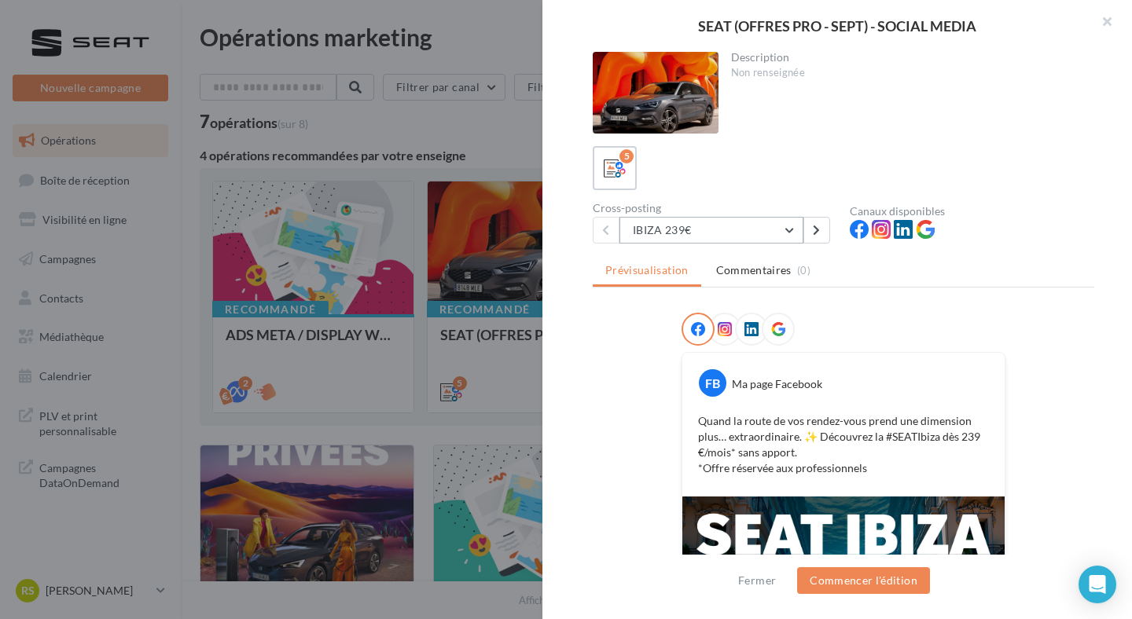 The image size is (1132, 619). I want to click on button: Commencer l'édition, so click(863, 581).